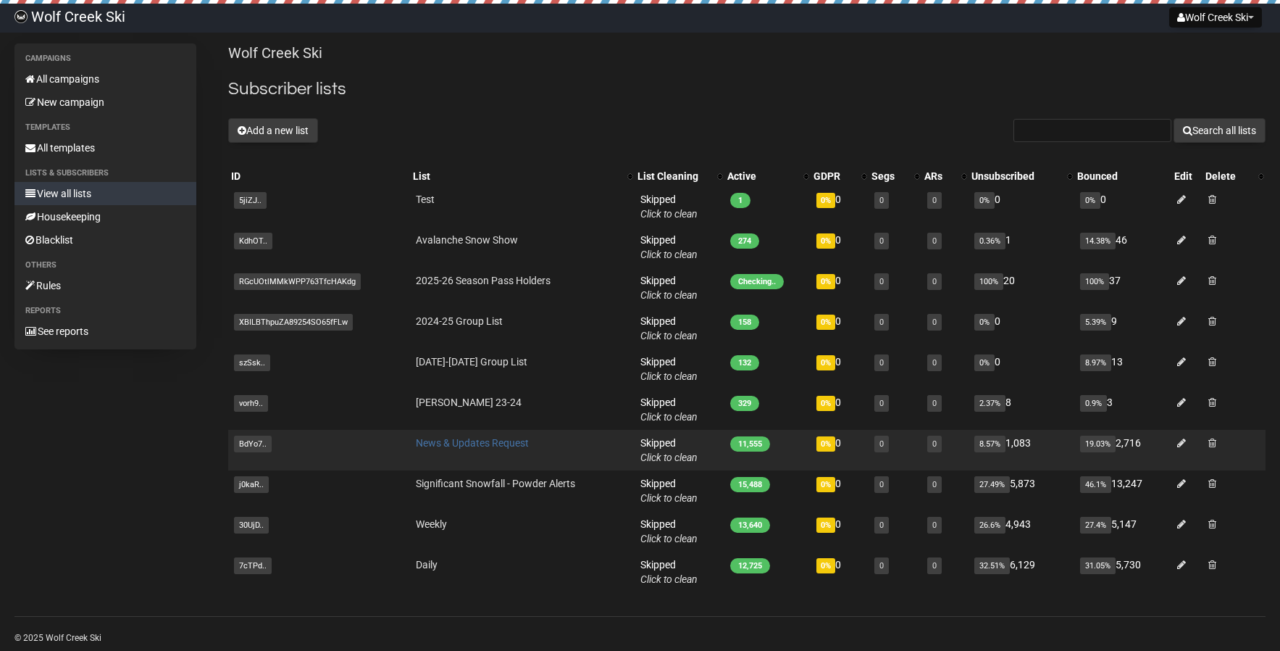 The width and height of the screenshot is (1280, 651). I want to click on td: 13,247, so click(1123, 490).